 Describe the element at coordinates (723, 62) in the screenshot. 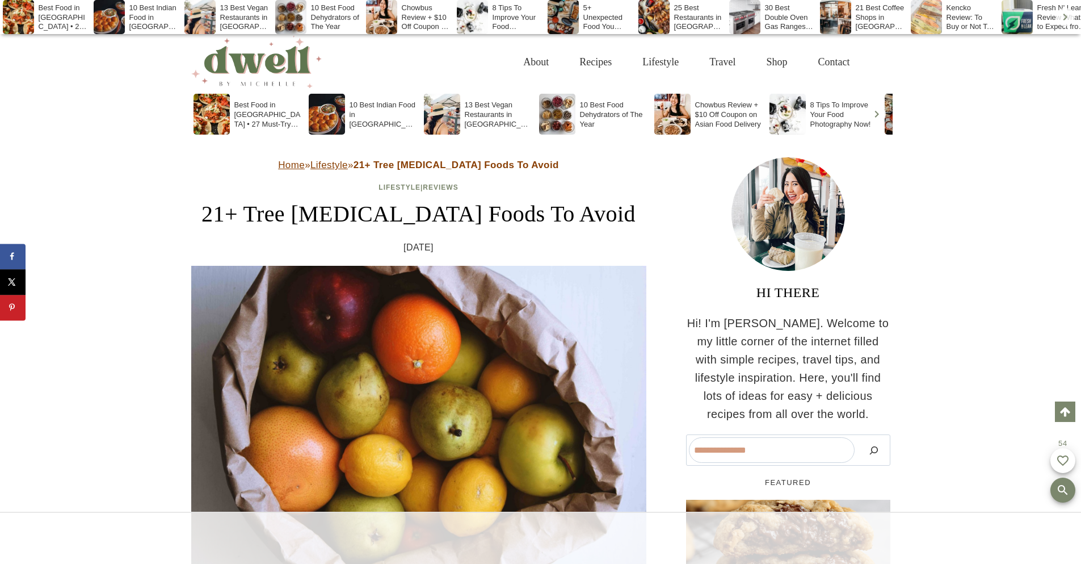

I see `a: Travel` at that location.